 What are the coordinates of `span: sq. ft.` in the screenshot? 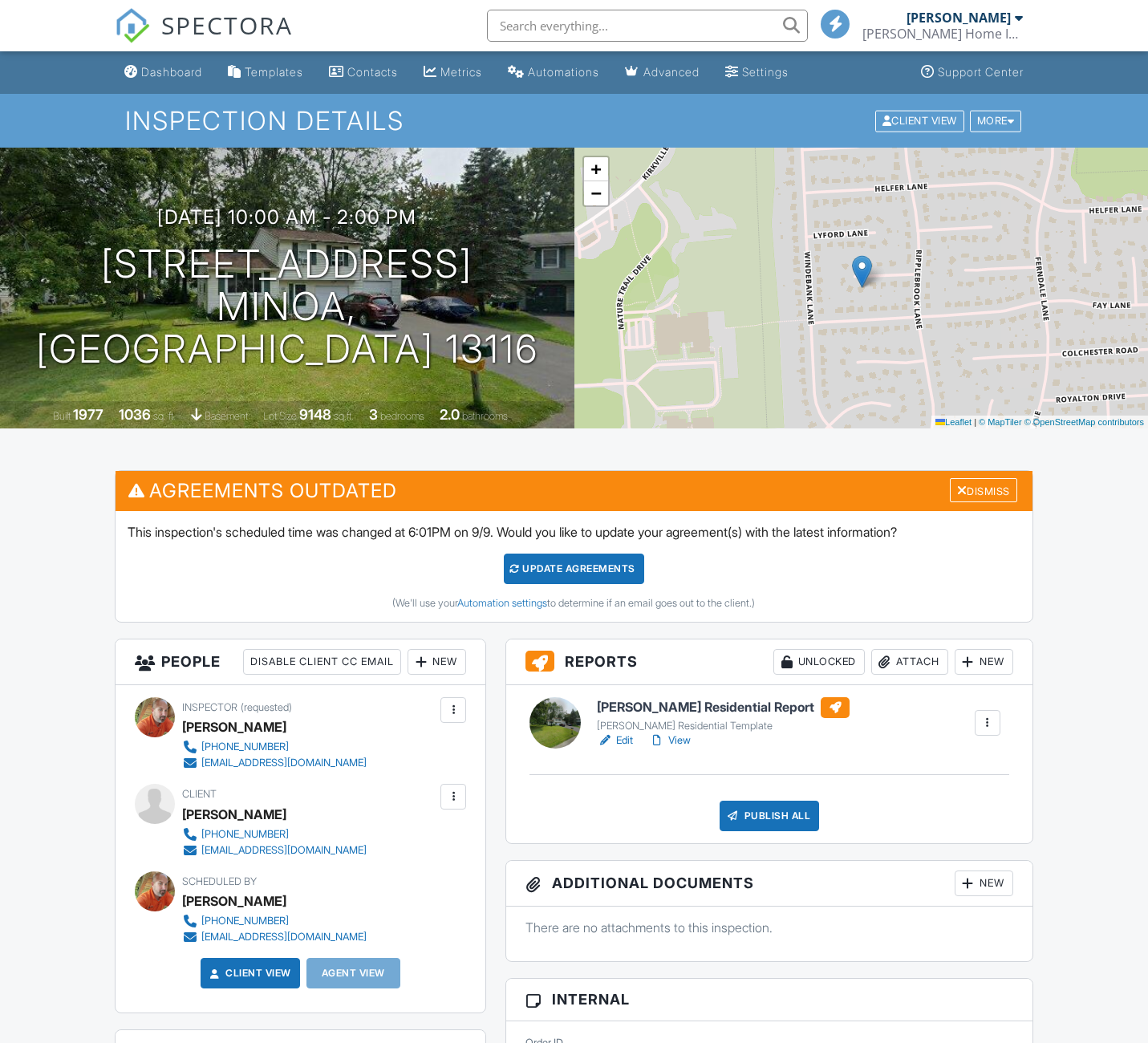 It's located at (165, 416).